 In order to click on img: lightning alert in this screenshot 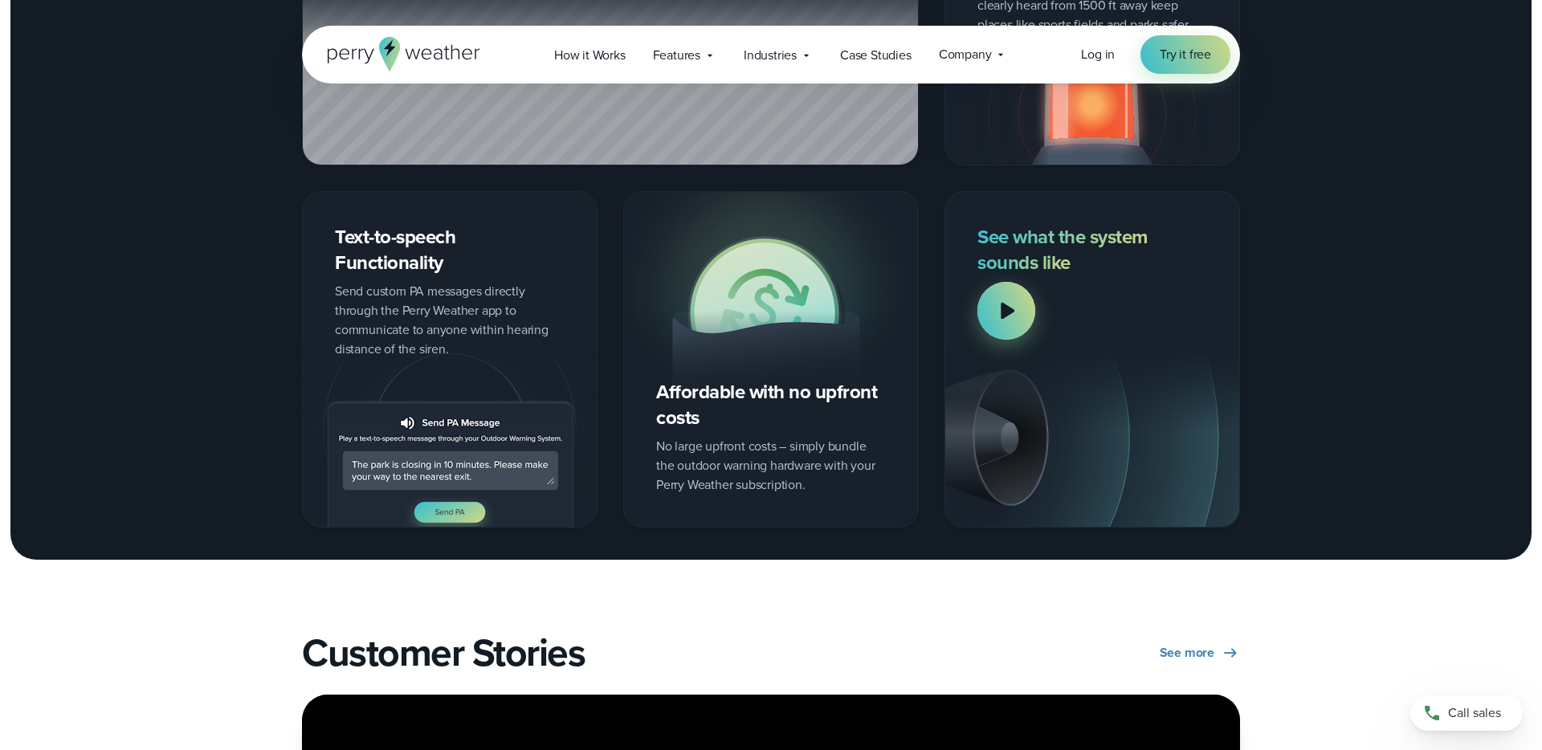, I will do `click(1092, 94)`.